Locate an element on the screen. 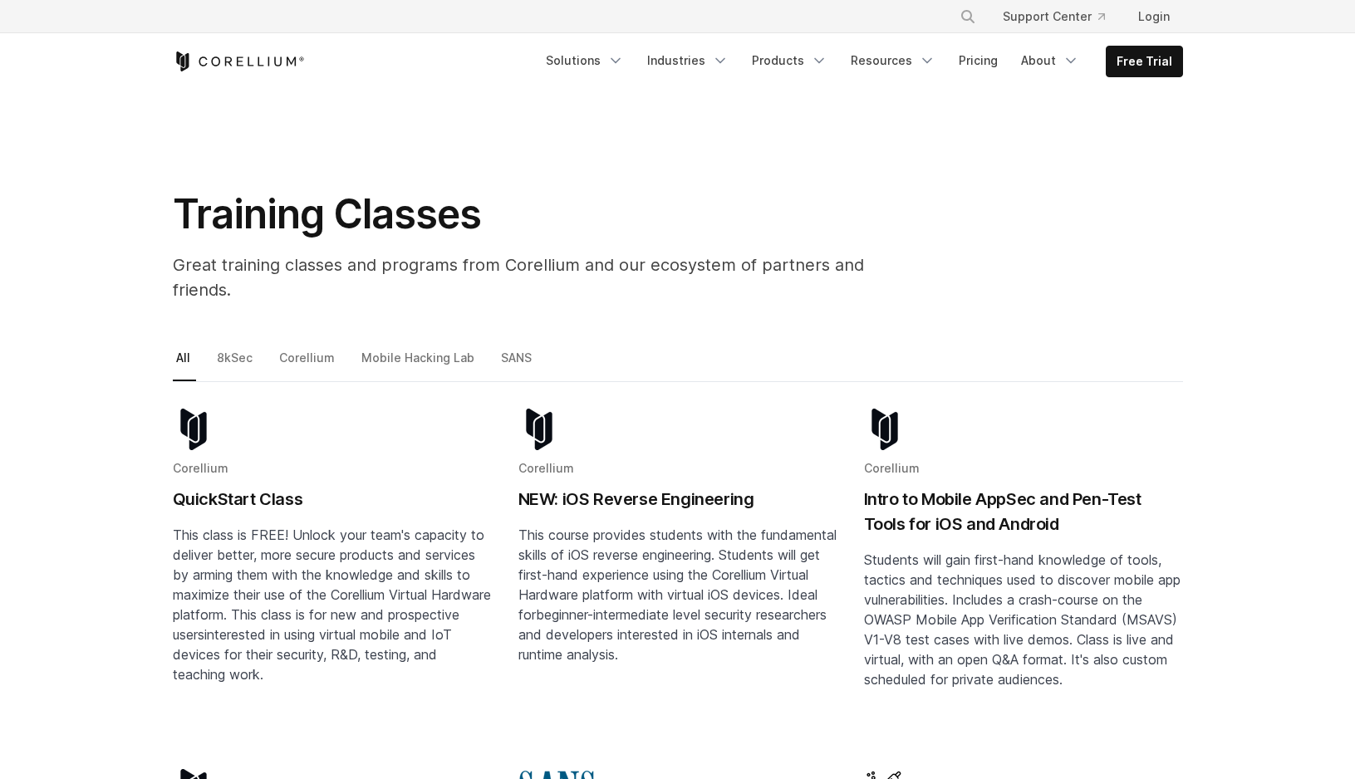 This screenshot has height=779, width=1355. button: Search is located at coordinates (968, 17).